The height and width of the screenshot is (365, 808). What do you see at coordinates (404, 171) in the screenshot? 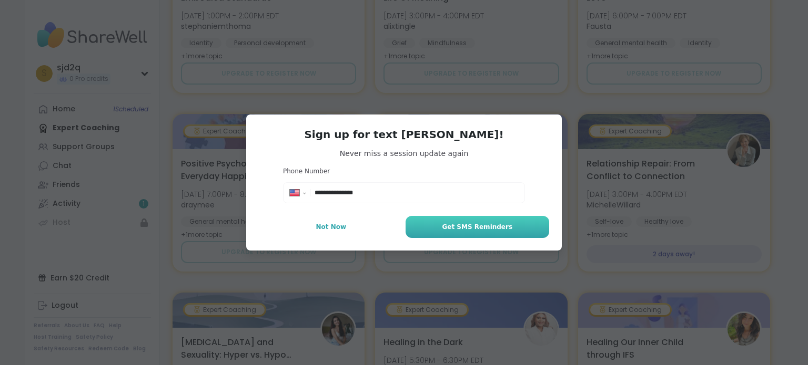
I see `h3: Phone Number` at bounding box center [404, 171].